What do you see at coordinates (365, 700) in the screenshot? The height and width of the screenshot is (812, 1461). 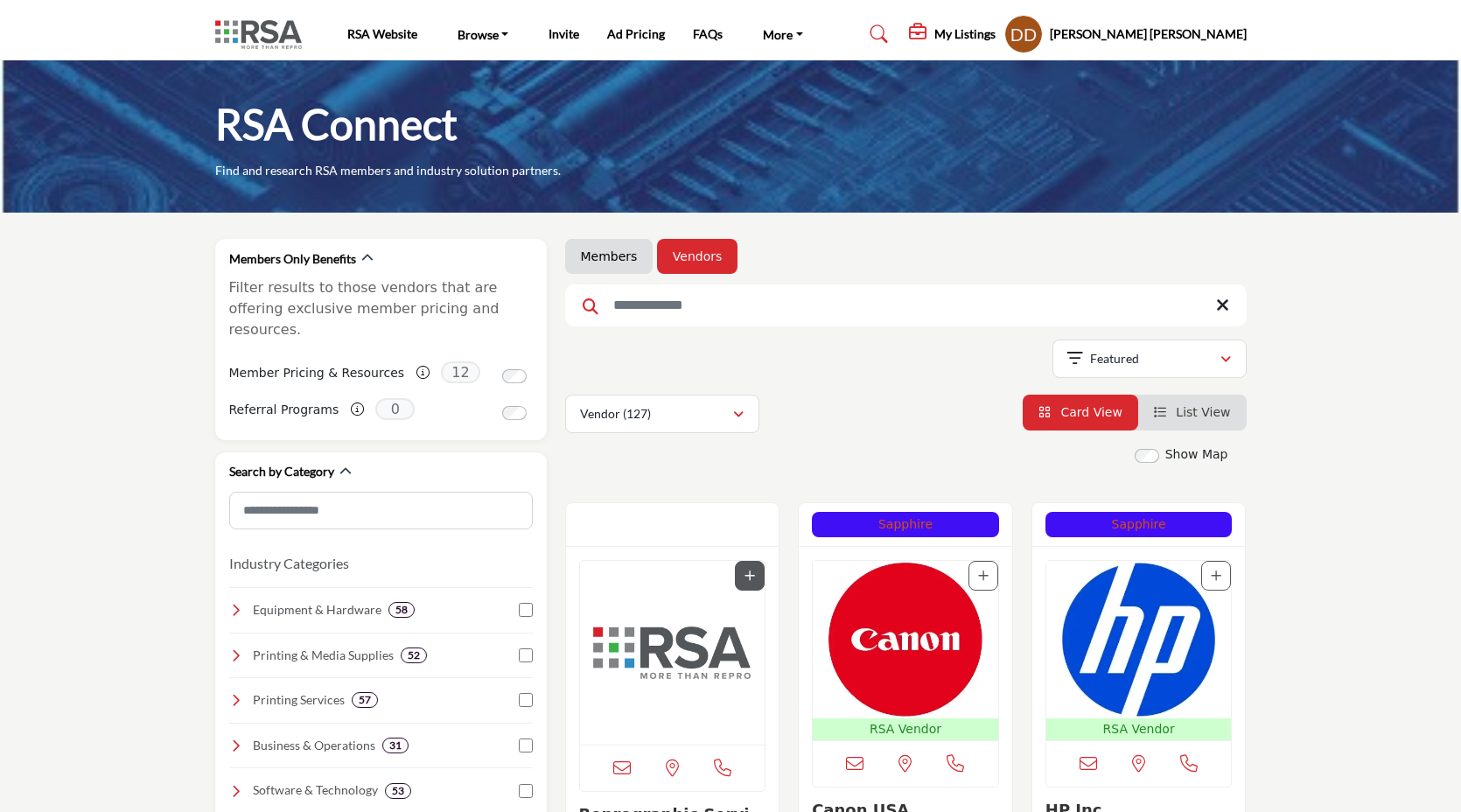 I see `b: 57` at bounding box center [365, 700].